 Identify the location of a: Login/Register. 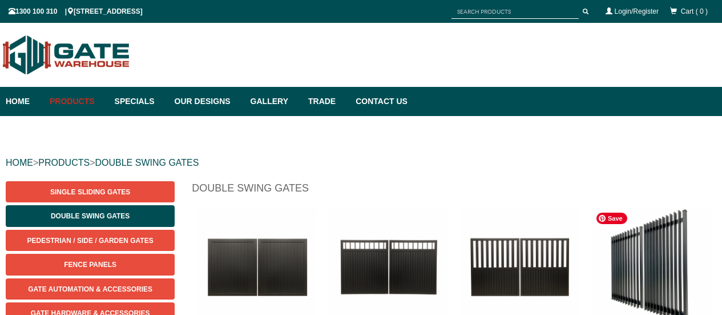
(637, 11).